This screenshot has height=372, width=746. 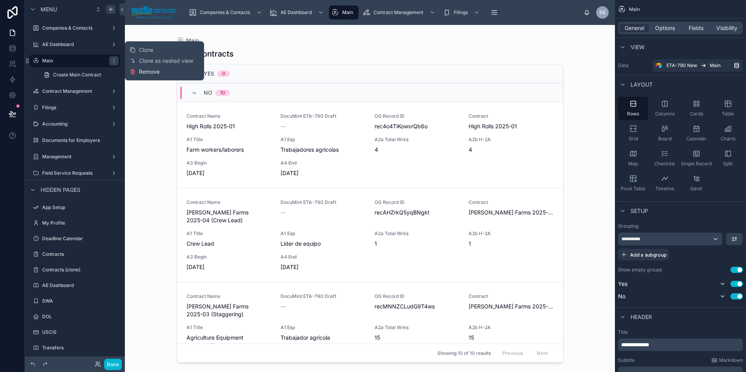 I want to click on span: Líder de equipo, so click(x=323, y=244).